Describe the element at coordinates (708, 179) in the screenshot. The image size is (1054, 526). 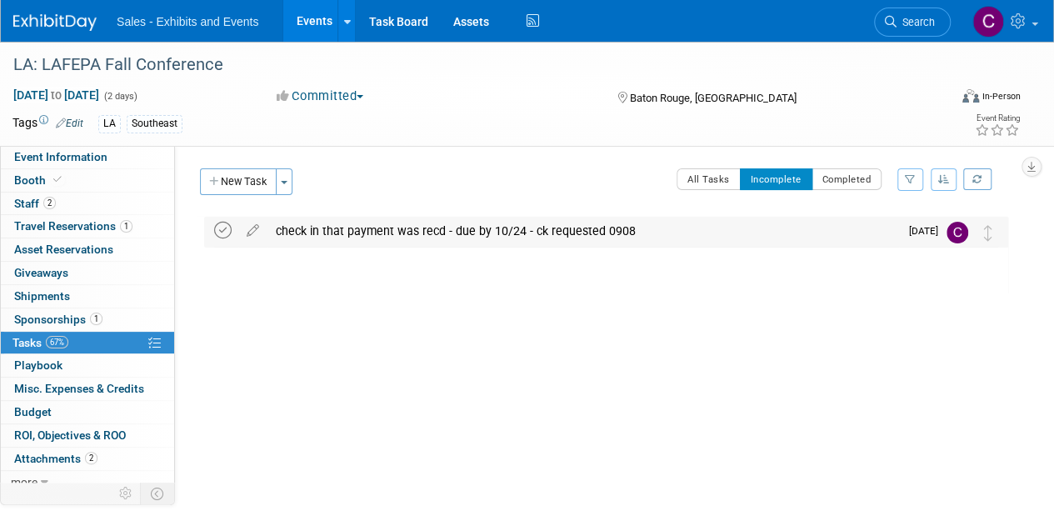
I see `button: All Tasks` at that location.